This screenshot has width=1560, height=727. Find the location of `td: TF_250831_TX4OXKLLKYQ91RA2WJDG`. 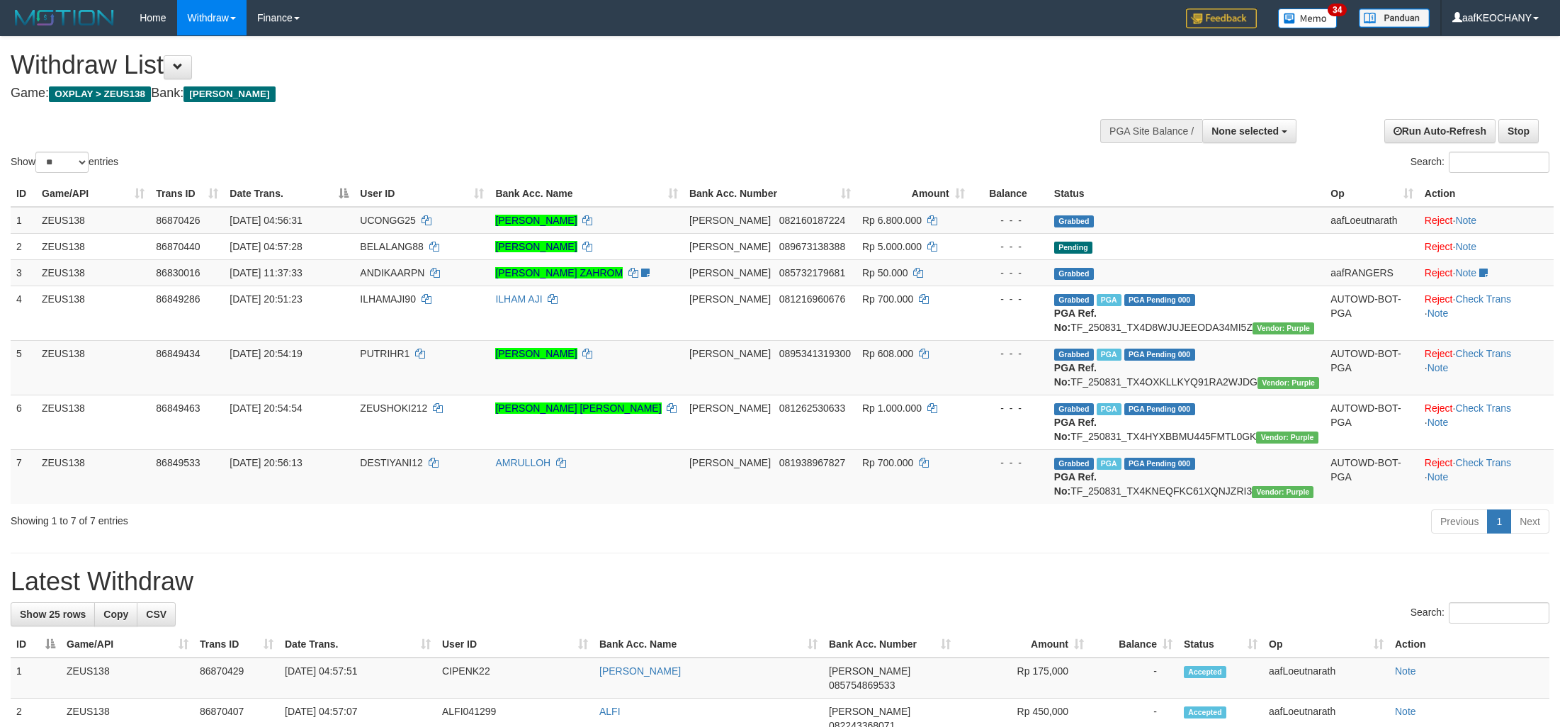

td: TF_250831_TX4OXKLLKYQ91RA2WJDG is located at coordinates (1186, 367).